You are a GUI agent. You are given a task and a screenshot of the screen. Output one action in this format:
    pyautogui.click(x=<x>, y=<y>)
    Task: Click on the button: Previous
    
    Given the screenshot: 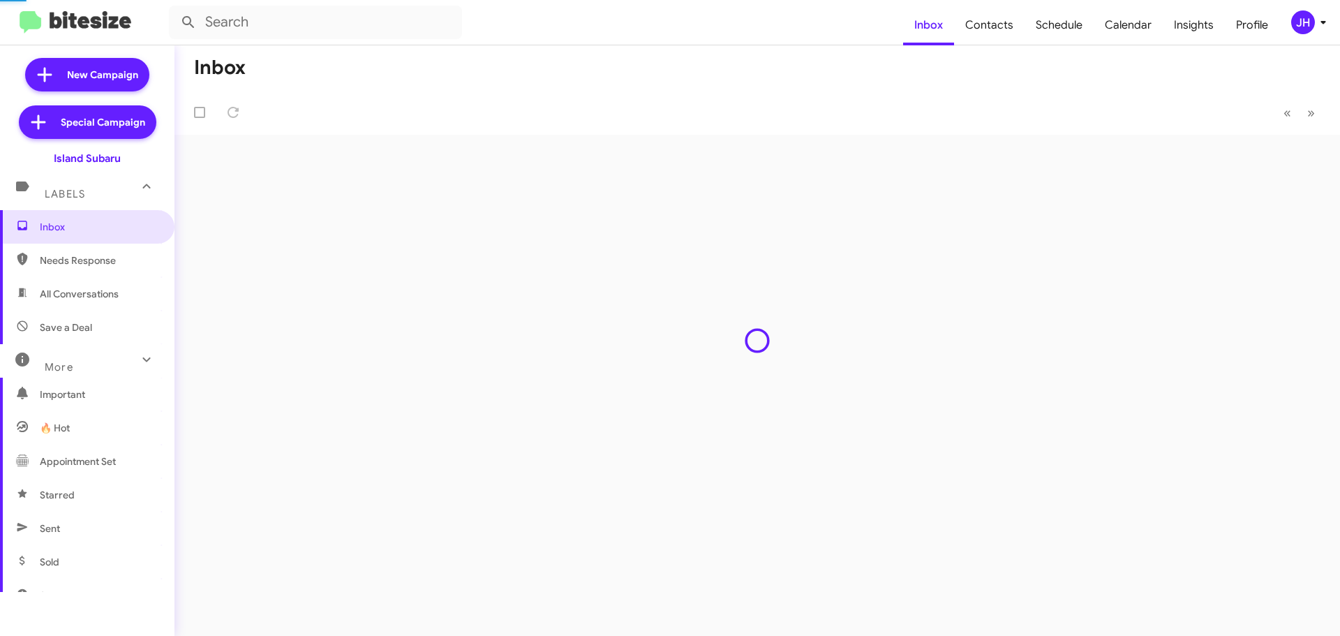 What is the action you would take?
    pyautogui.click(x=1287, y=112)
    